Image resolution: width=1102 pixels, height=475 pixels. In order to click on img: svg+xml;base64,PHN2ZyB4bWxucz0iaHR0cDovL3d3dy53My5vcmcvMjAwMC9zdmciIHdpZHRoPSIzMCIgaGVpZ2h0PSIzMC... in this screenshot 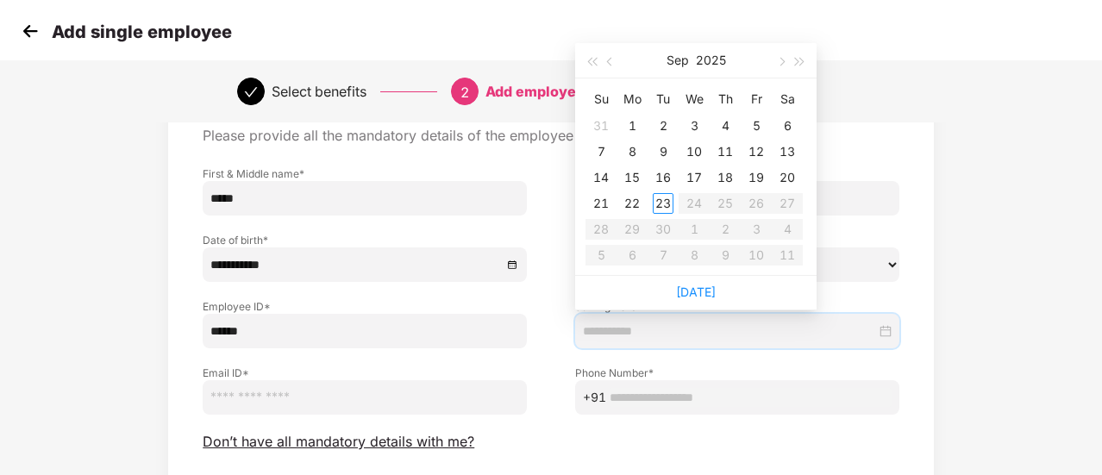, I will do `click(30, 31)`.